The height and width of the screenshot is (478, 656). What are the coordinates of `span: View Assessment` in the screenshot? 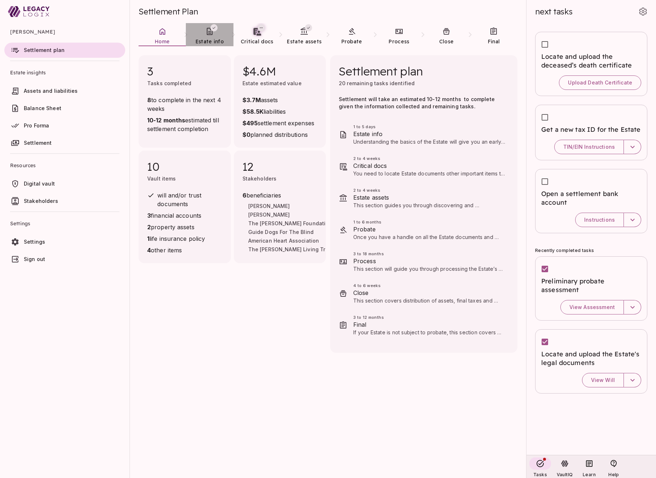 It's located at (592, 307).